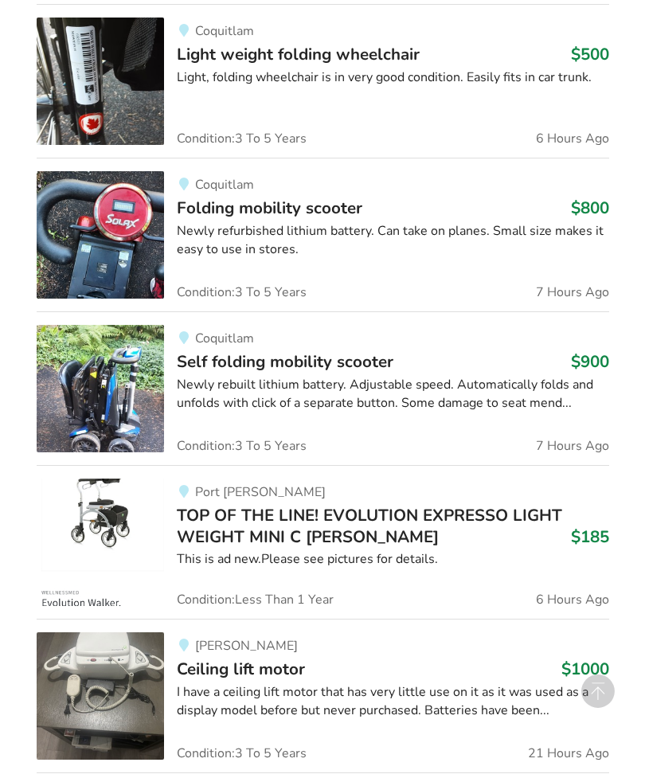  Describe the element at coordinates (590, 362) in the screenshot. I see `h3: $900` at that location.